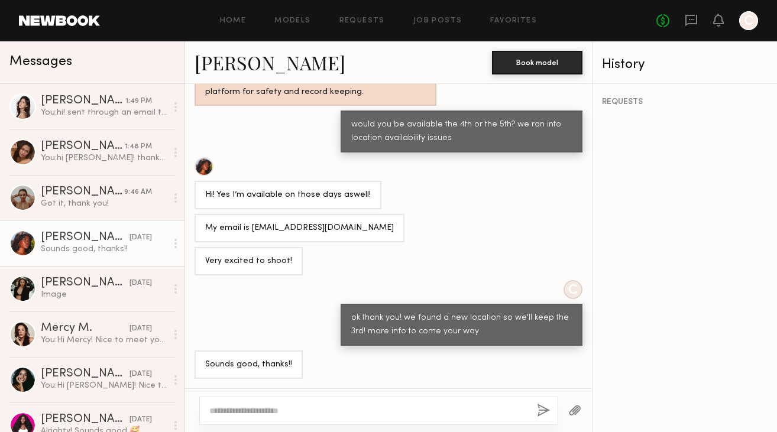 Image resolution: width=777 pixels, height=432 pixels. Describe the element at coordinates (292, 21) in the screenshot. I see `a: Models` at that location.